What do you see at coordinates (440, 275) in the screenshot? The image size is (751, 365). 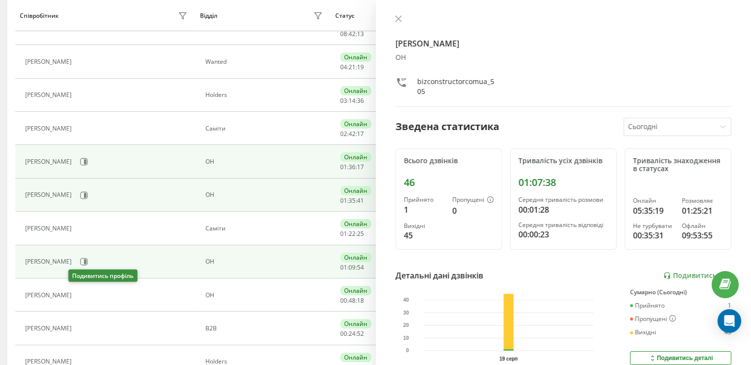 I see `div: Детальні дані дзвінків` at bounding box center [440, 275].